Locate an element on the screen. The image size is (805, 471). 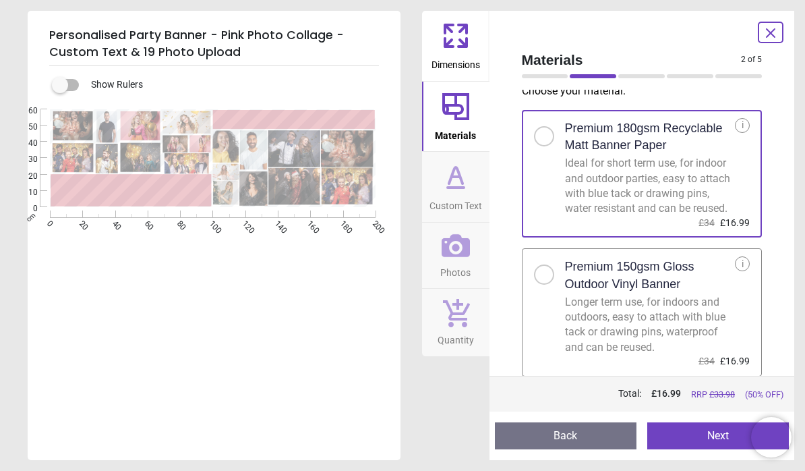
span: 20 is located at coordinates (25, 176).